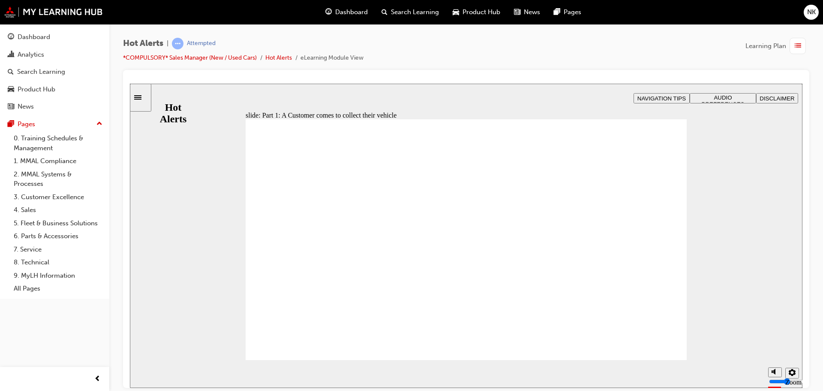  Describe the element at coordinates (190, 57) in the screenshot. I see `a: *COMPULSORY* Sales Manager (New / Used Cars)` at that location.